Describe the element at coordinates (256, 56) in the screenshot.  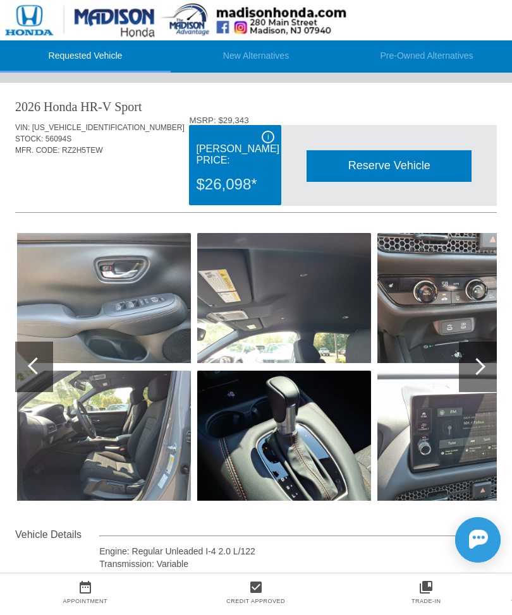
I see `li: New Alternatives` at that location.